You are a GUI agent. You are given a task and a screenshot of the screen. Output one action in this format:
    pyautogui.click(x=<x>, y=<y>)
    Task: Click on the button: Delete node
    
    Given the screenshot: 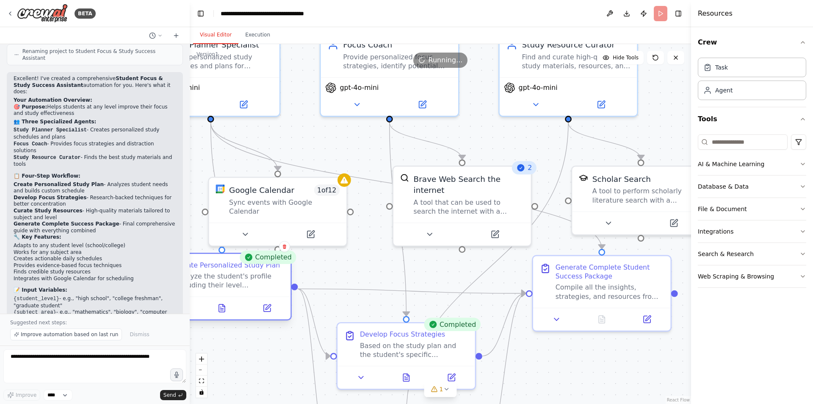 What is the action you would take?
    pyautogui.click(x=285, y=246)
    